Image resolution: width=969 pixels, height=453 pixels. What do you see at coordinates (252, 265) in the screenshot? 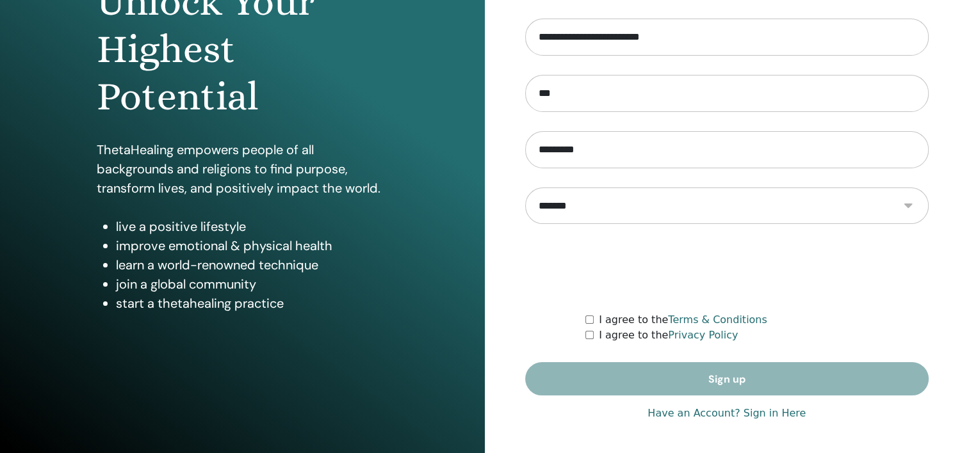
I see `li: learn a world-renowned technique` at bounding box center [252, 265].